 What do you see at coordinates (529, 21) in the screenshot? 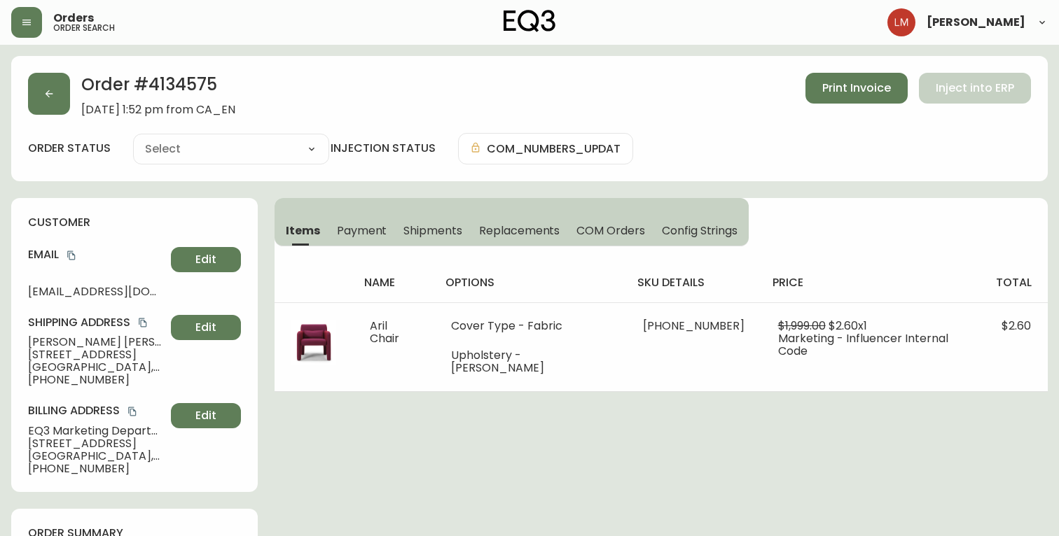
I see `img: logo` at bounding box center [529, 21].